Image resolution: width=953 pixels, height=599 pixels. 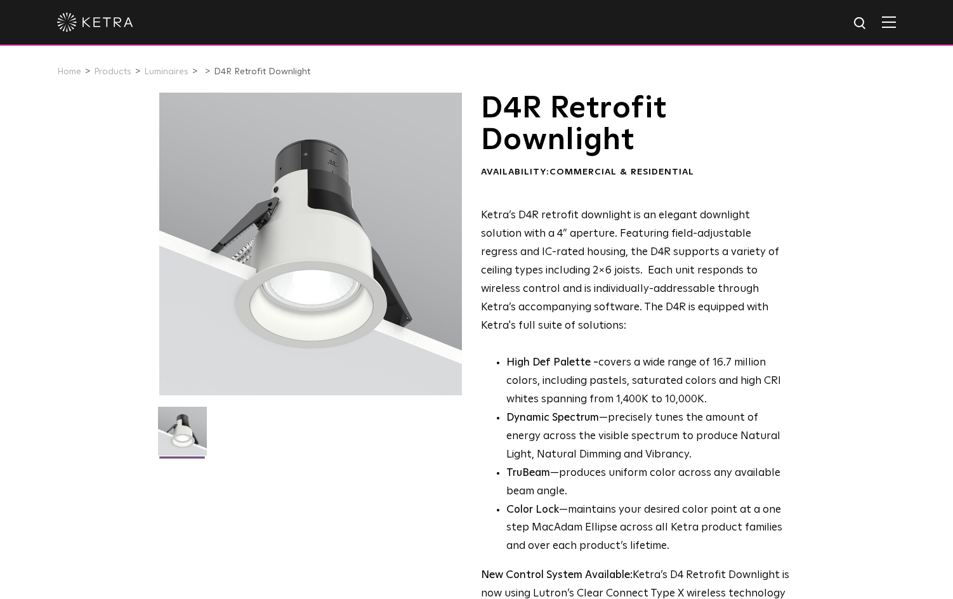 What do you see at coordinates (635, 271) in the screenshot?
I see `p: Ketra’s D4R retrofit downlight is an elegant downlight solution with a 4” aperture. Featuring fie...` at bounding box center [635, 271].